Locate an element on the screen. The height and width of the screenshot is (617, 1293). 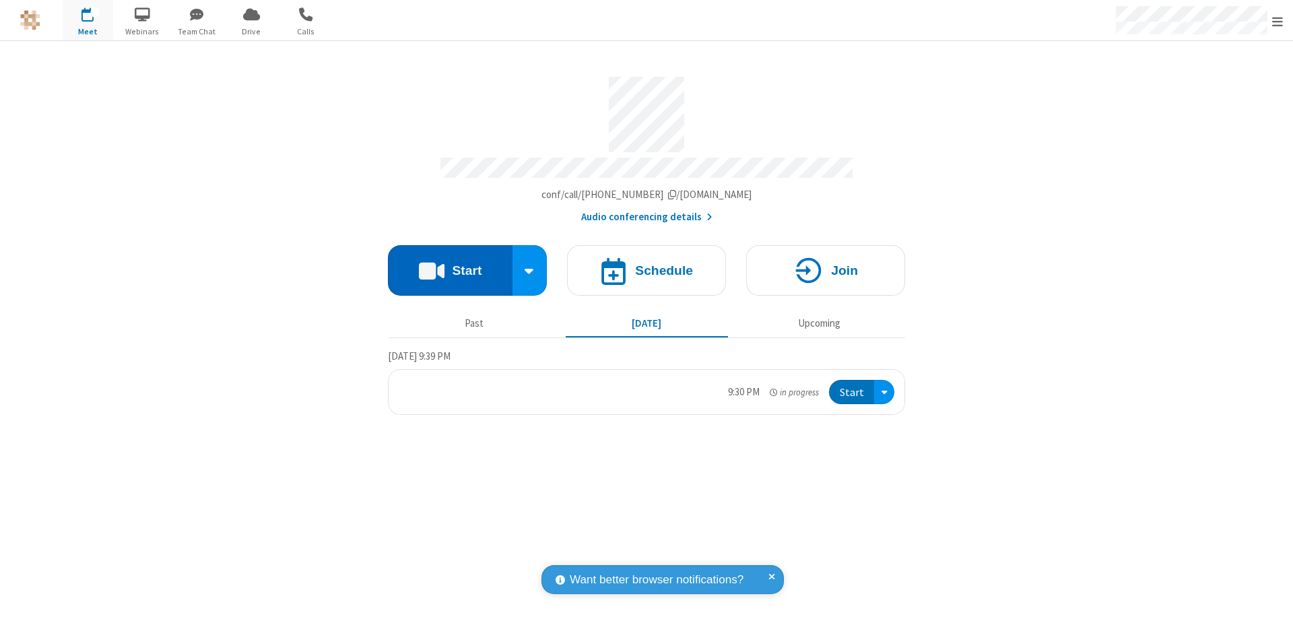
span: Team Chat is located at coordinates (197, 32).